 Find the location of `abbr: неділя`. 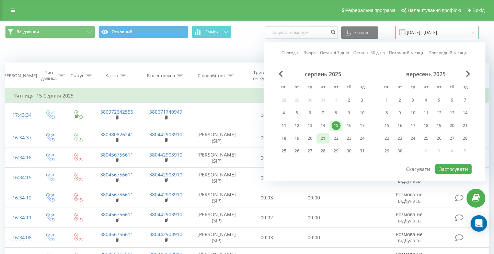

abbr: неділя is located at coordinates (466, 88).